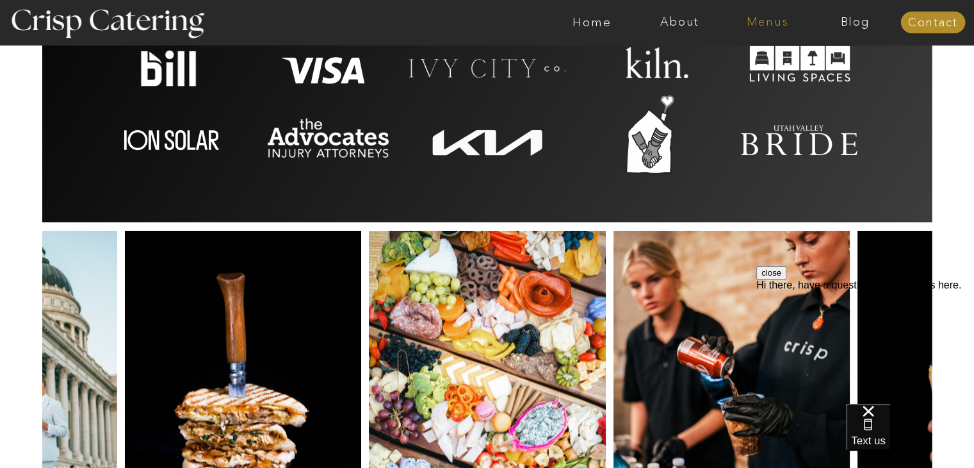 This screenshot has height=468, width=974. What do you see at coordinates (767, 22) in the screenshot?
I see `a: Menus` at bounding box center [767, 22].